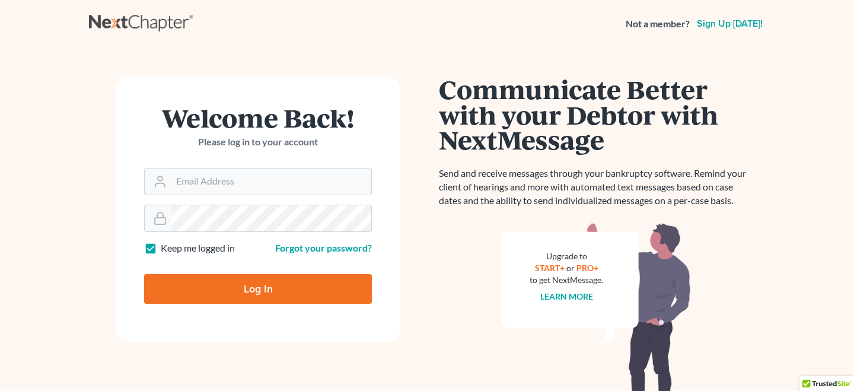  I want to click on a: START+, so click(550, 268).